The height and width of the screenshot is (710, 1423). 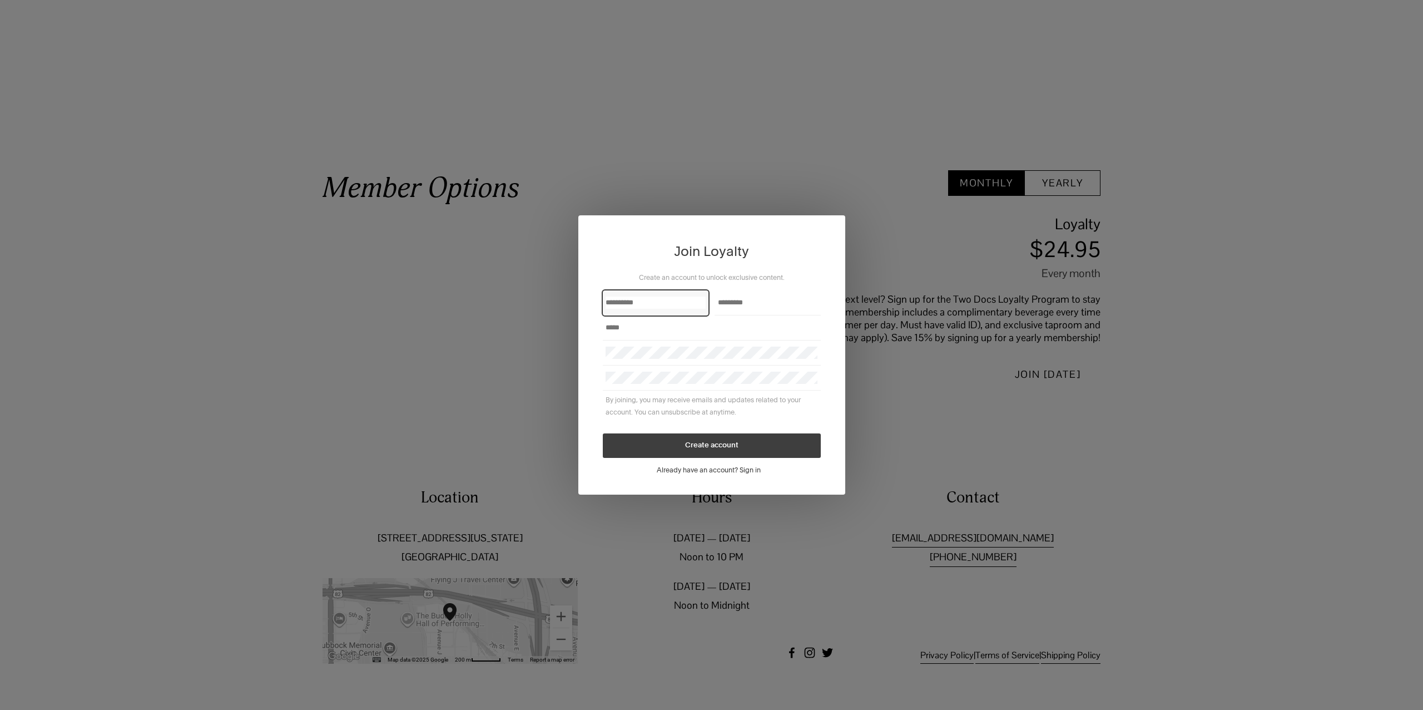 I want to click on input: Create Password, so click(x=711, y=353).